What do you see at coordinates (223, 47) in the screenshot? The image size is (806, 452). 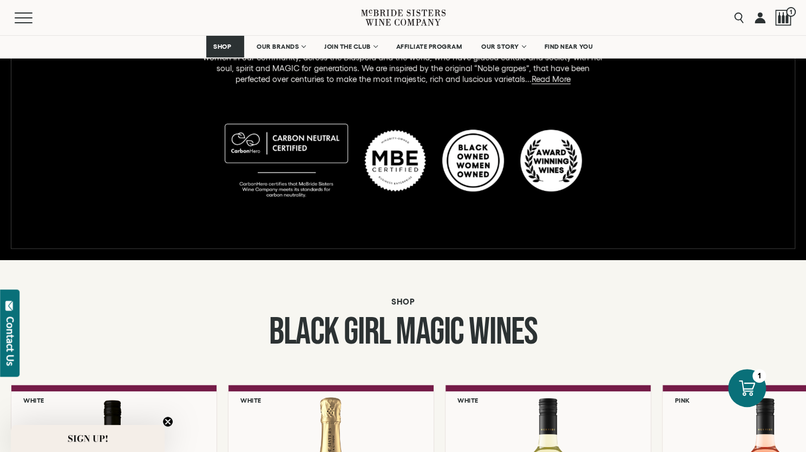 I see `span: SHOP` at bounding box center [223, 47].